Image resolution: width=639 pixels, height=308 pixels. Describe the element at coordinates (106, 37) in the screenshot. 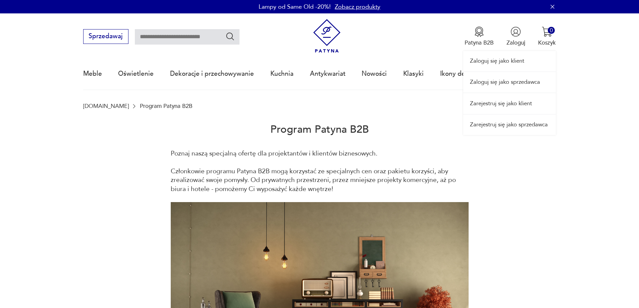

I see `button: Sprzedawaj` at that location.